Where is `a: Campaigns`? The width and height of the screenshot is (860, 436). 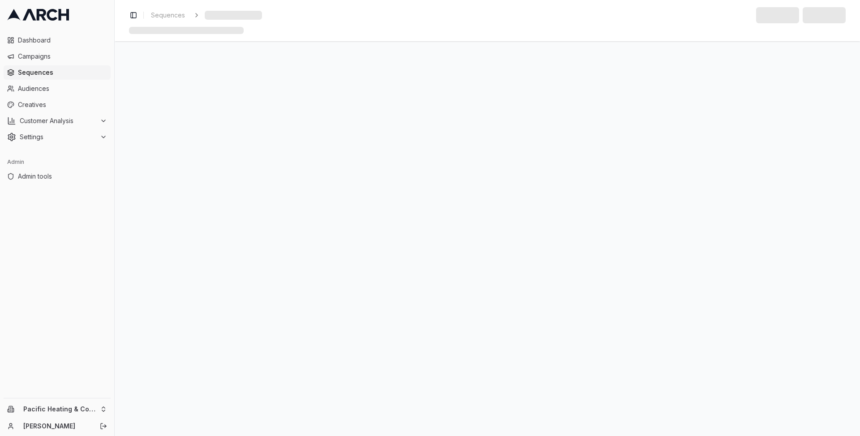 a: Campaigns is located at coordinates (57, 56).